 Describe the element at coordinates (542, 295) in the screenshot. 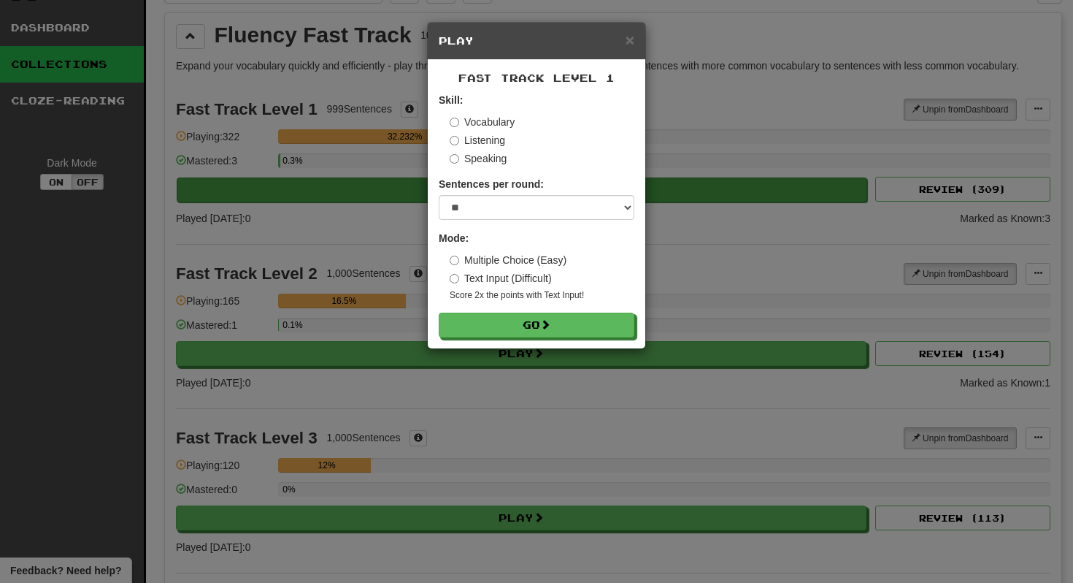

I see `small: Score 2x the points with Text Input !` at that location.